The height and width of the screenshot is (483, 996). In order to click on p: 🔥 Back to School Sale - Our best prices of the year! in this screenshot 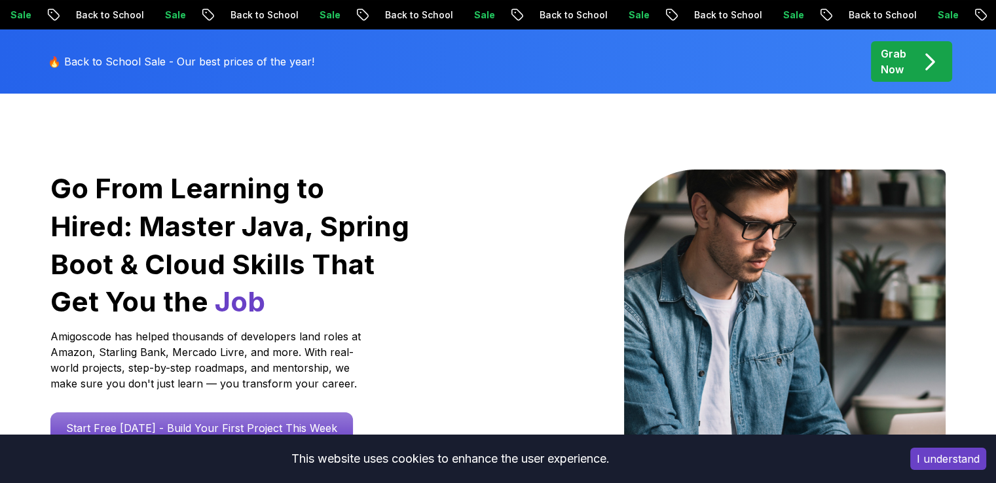, I will do `click(181, 62)`.